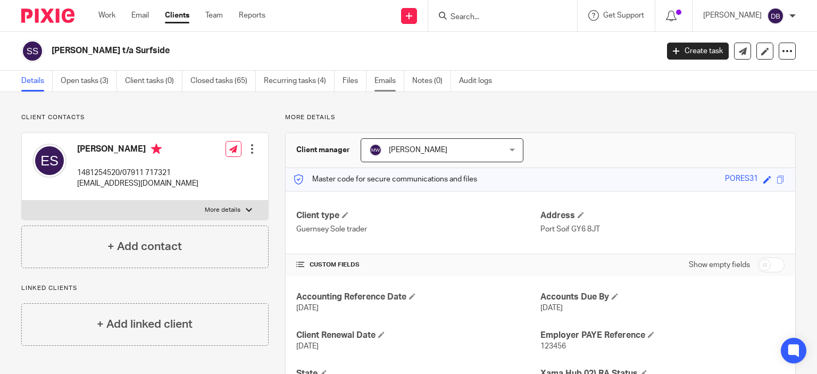 The width and height of the screenshot is (817, 374). Describe the element at coordinates (385, 179) in the screenshot. I see `p: Master code for secure communications and files` at that location.